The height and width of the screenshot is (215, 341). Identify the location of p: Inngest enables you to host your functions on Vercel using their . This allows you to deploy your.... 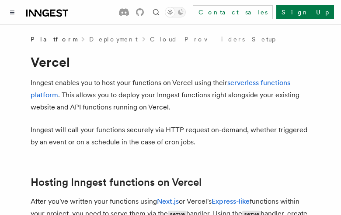
(170, 95).